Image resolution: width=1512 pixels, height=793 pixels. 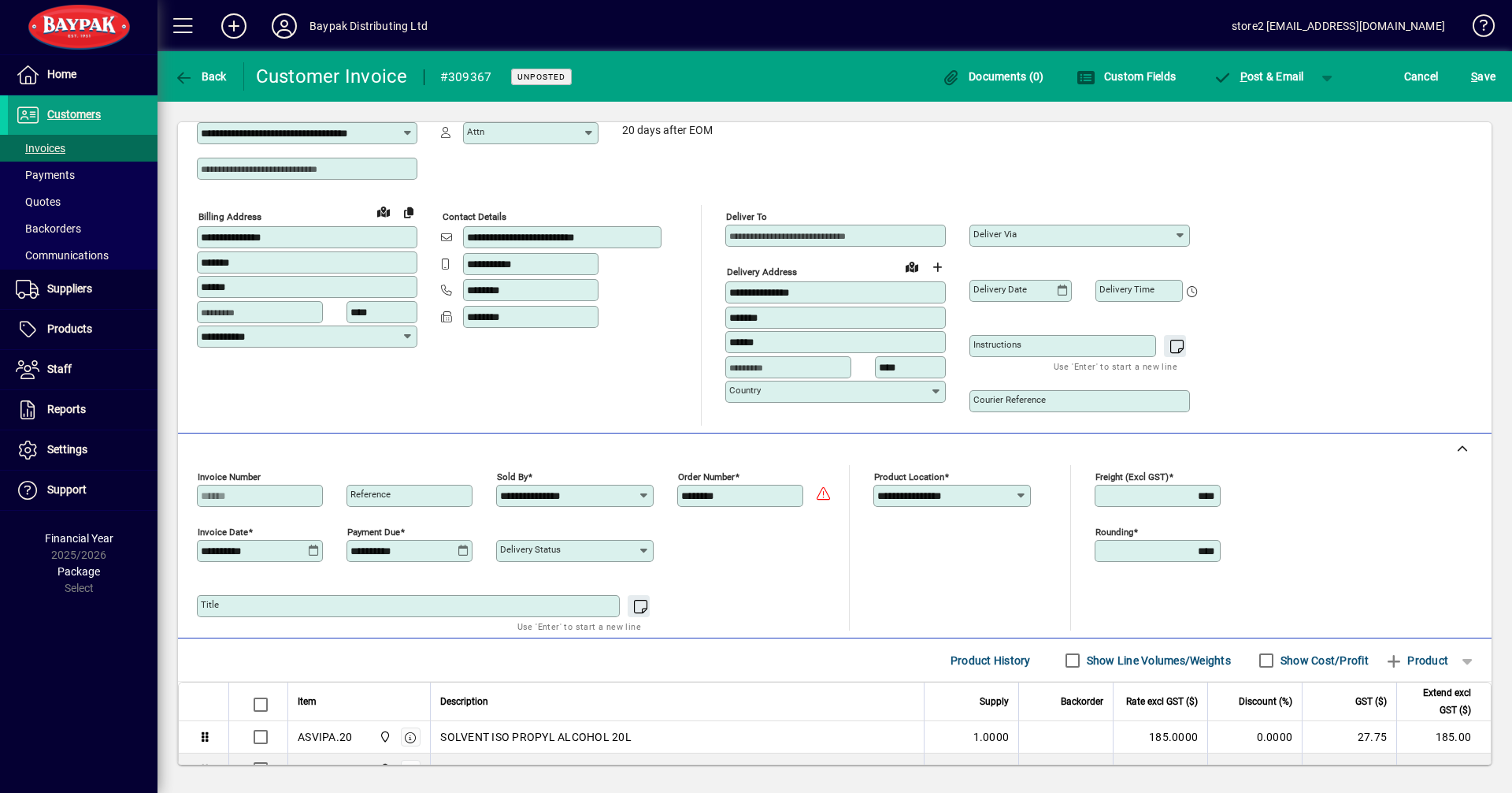 What do you see at coordinates (1160, 769) in the screenshot?
I see `div: 4.9500` at bounding box center [1160, 769].